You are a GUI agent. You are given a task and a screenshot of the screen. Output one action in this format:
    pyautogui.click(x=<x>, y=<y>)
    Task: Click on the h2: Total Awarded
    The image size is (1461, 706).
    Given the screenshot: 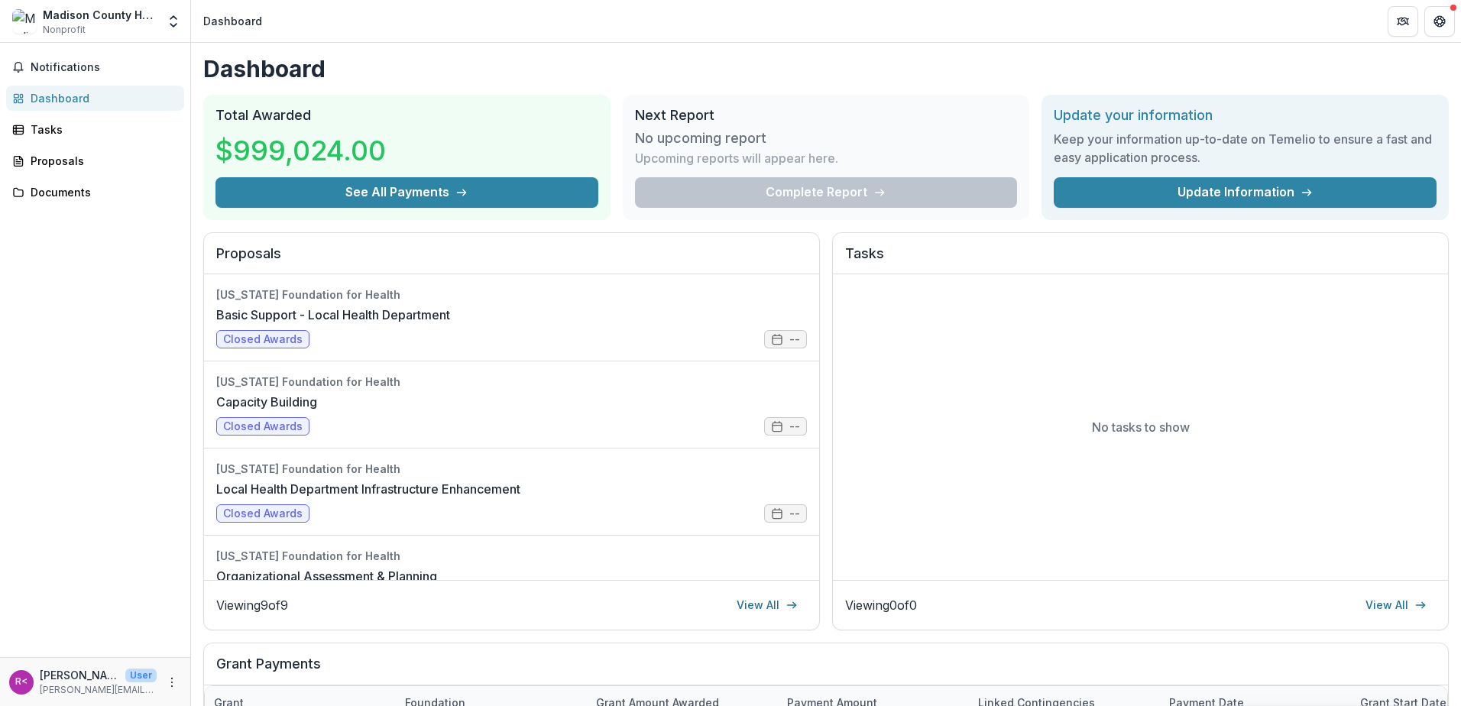 What is the action you would take?
    pyautogui.click(x=407, y=115)
    